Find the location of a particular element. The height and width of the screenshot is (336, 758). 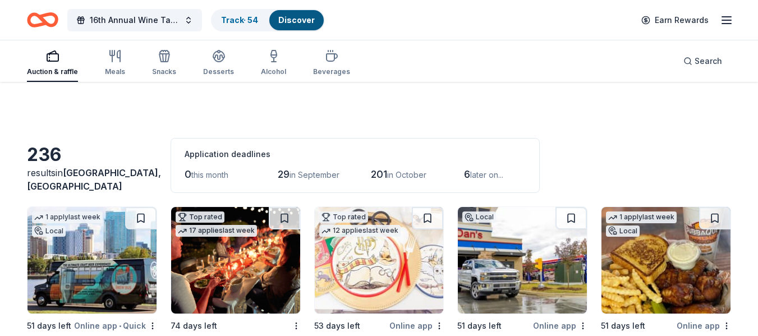

span: this month is located at coordinates (210, 175).